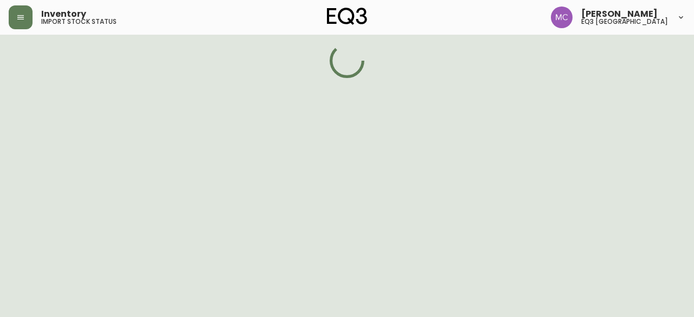 Image resolution: width=694 pixels, height=317 pixels. What do you see at coordinates (561, 17) in the screenshot?
I see `img: 6dbdb61c5655a9a555815750a11666cc` at bounding box center [561, 17].